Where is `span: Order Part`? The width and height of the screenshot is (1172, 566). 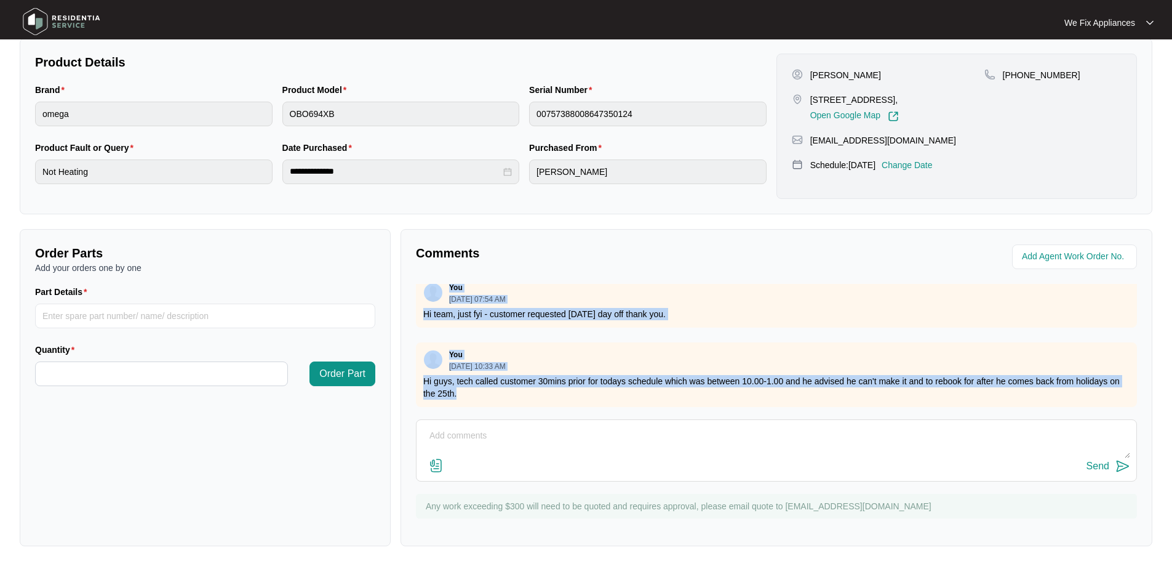 span: Order Part is located at coordinates (342, 374).